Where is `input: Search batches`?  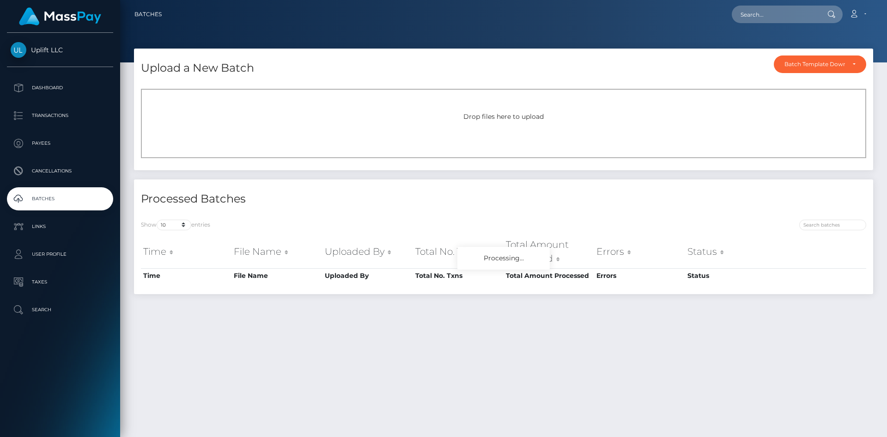
input: Search batches is located at coordinates (833, 225).